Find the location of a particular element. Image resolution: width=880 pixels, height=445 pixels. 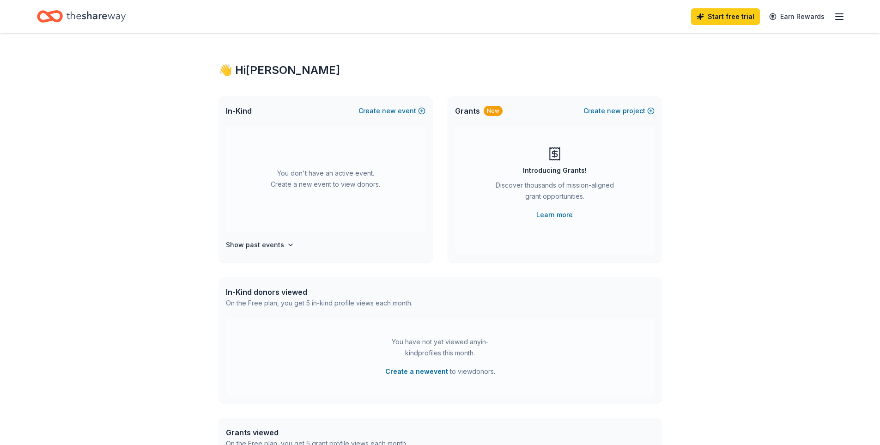

div: New is located at coordinates (493, 111).